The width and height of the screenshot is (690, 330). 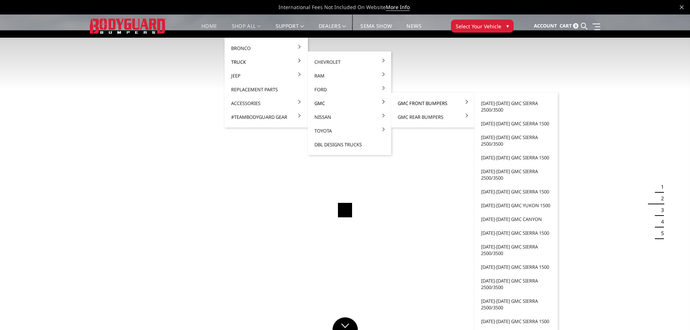 I want to click on span: Cart, so click(x=566, y=26).